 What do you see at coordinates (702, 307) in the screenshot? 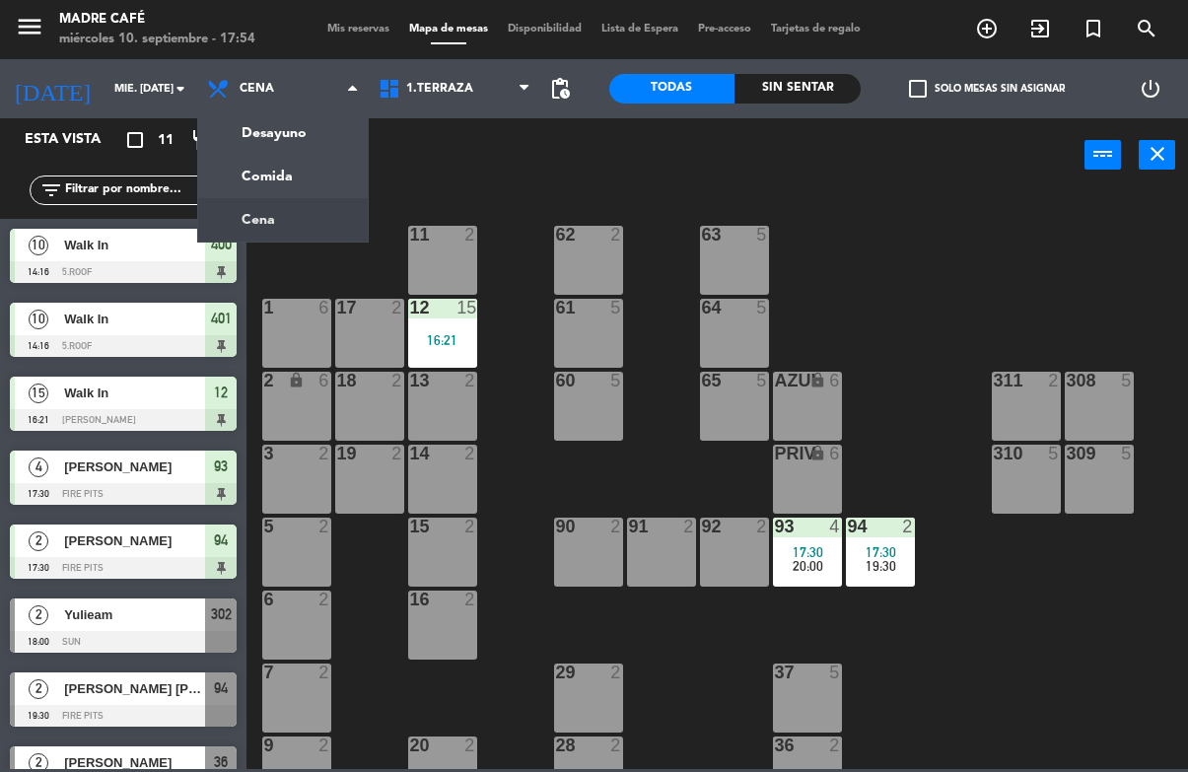
I see `div: 64` at bounding box center [702, 307].